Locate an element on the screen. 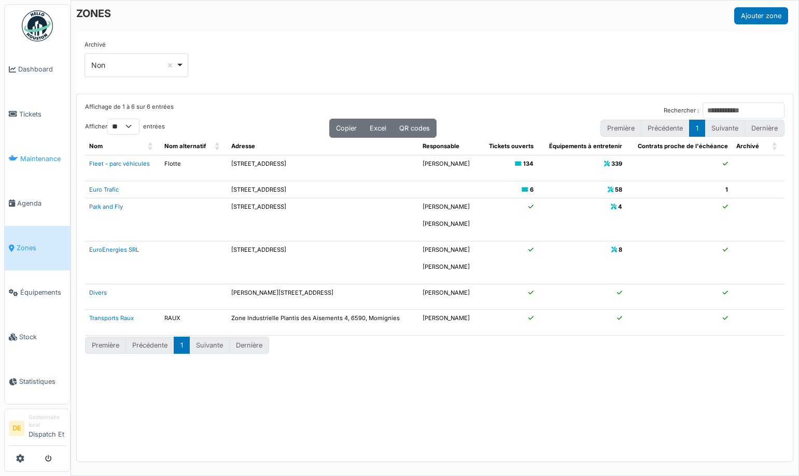 The height and width of the screenshot is (476, 799). a: Transports Raux is located at coordinates (111, 318).